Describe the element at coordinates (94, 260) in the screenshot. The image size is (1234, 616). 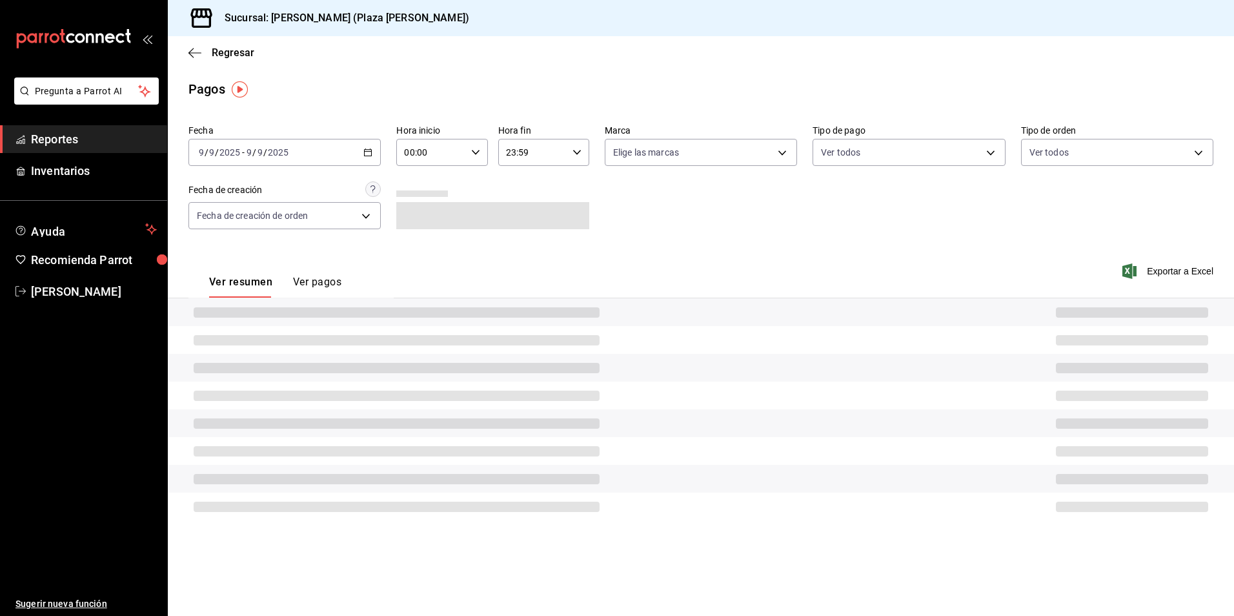
I see `span: Recomienda Parrot` at that location.